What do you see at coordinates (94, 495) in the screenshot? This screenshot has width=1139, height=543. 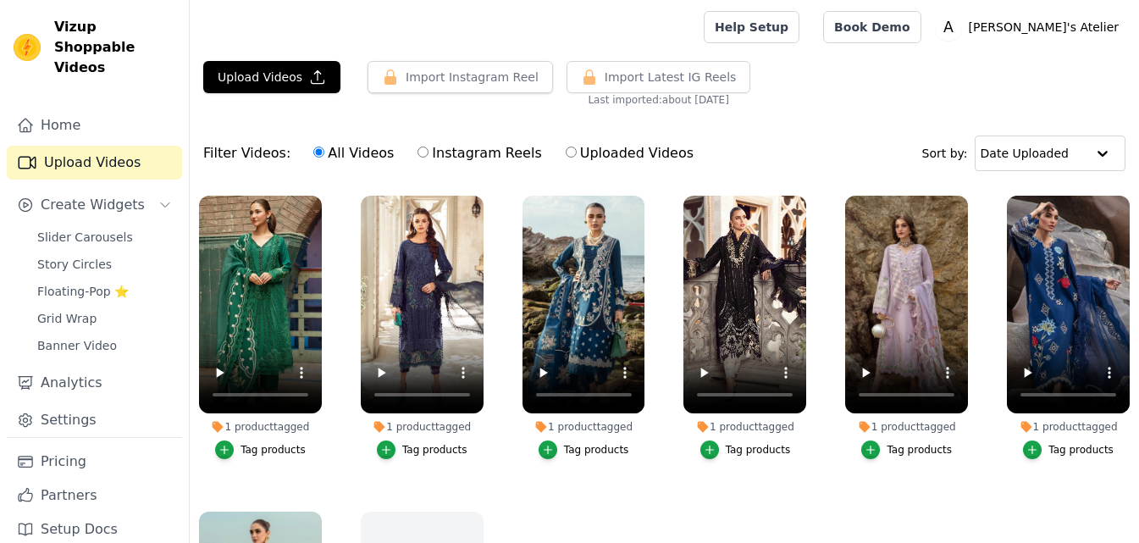 I see `a: Partners` at bounding box center [94, 495].